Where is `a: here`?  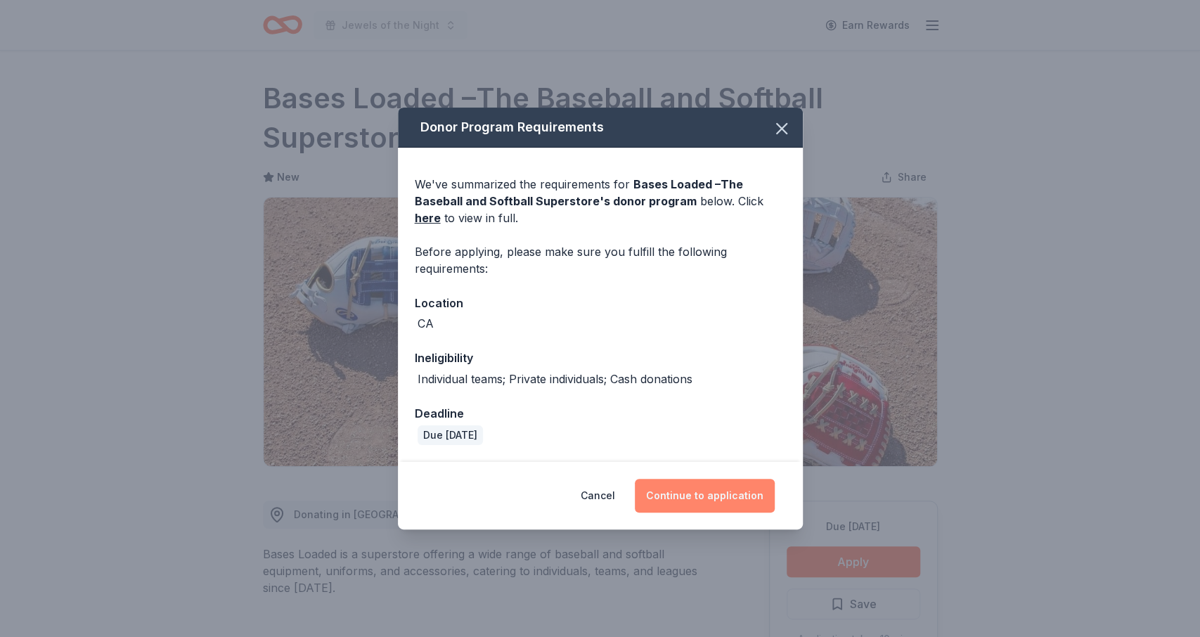
a: here is located at coordinates (427, 218).